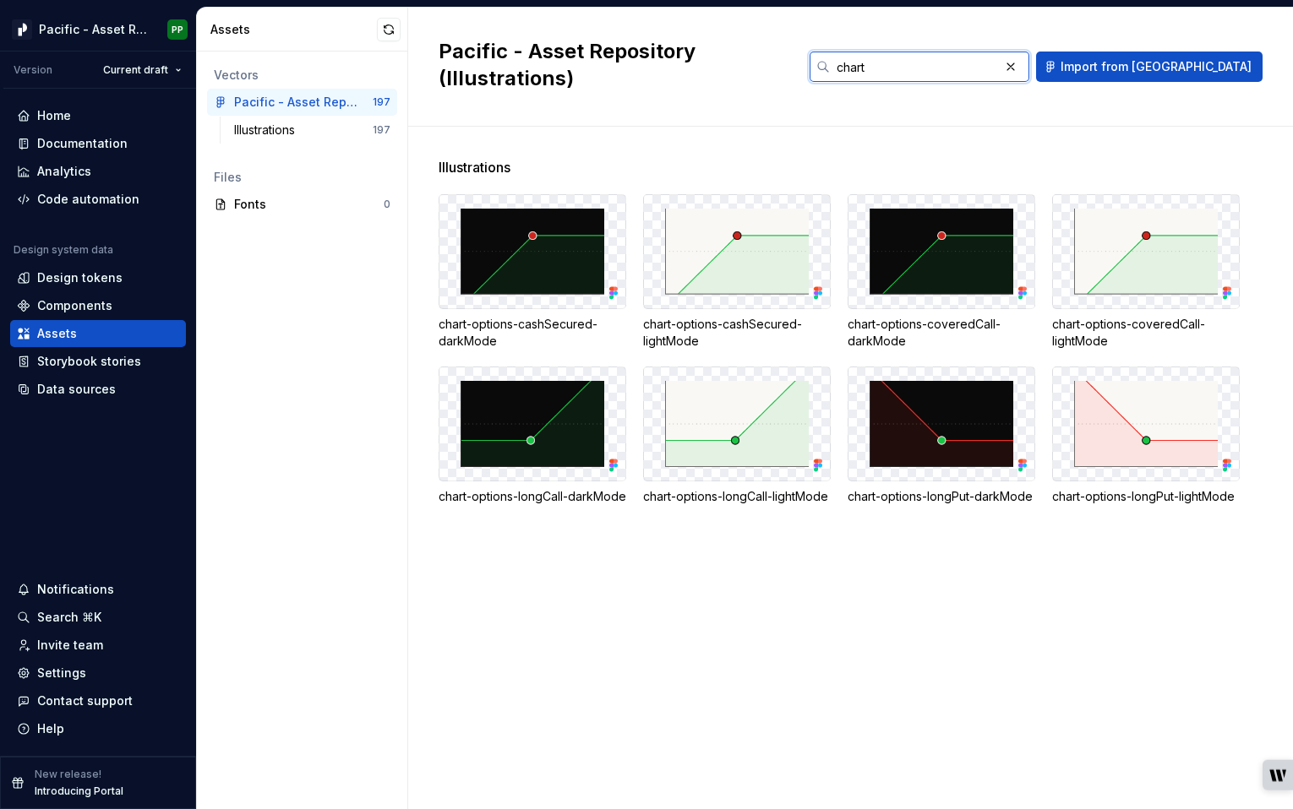 The image size is (1293, 809). What do you see at coordinates (302, 75) in the screenshot?
I see `div: Vectors` at bounding box center [302, 75].